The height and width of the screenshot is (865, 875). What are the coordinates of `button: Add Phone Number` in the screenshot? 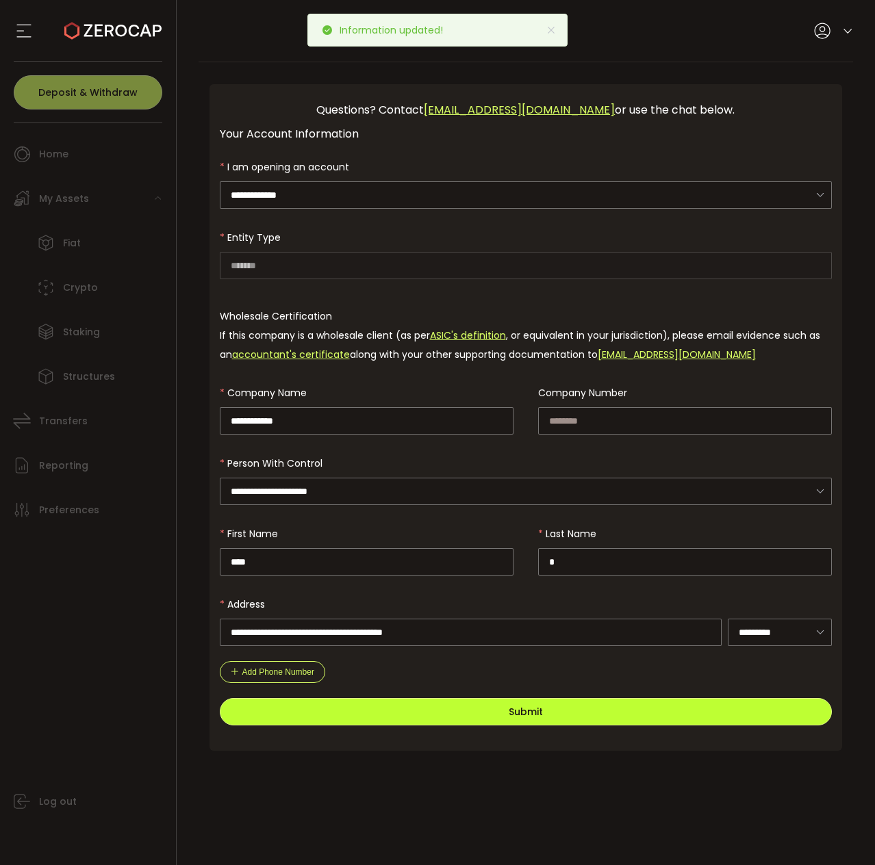 It's located at (272, 672).